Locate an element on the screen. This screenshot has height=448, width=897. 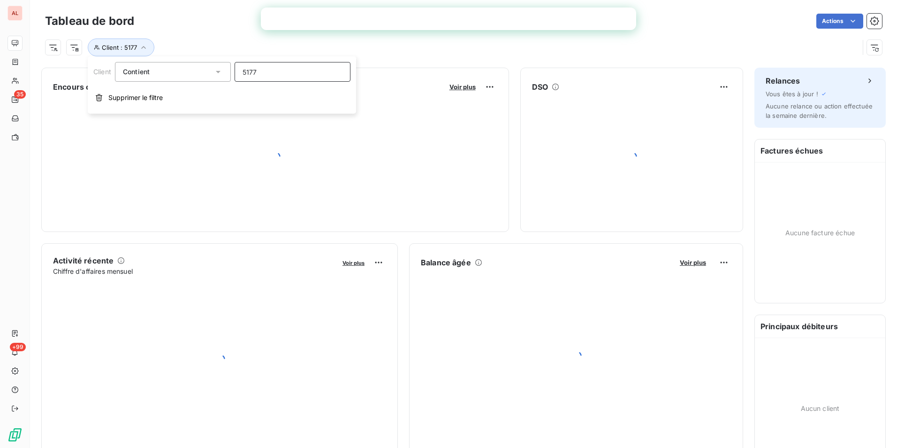
h6: Activité récente is located at coordinates (83, 260).